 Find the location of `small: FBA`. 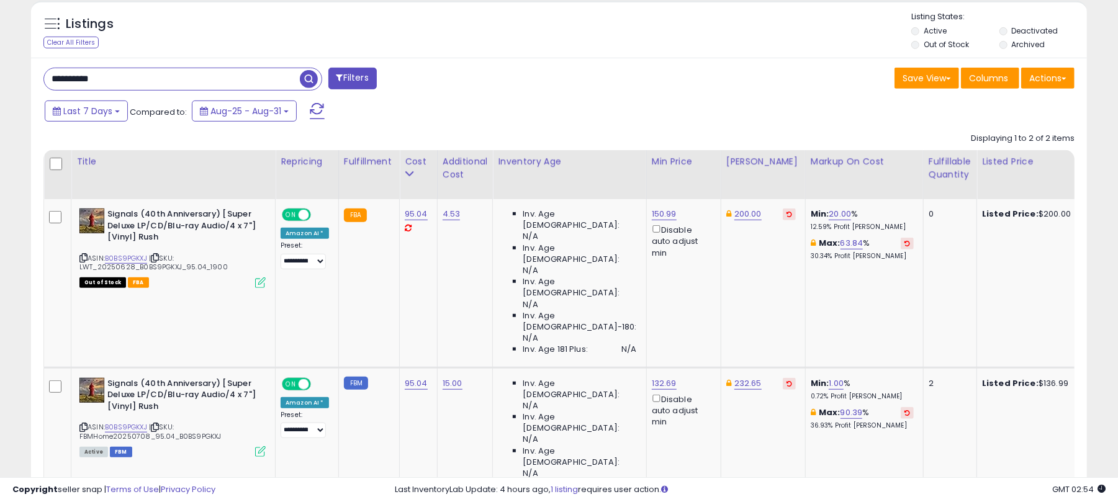

small: FBA is located at coordinates (355, 215).